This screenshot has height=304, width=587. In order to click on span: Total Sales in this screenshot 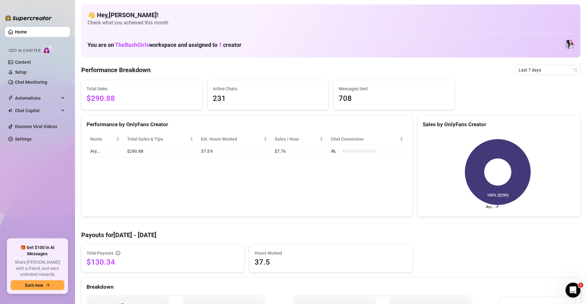, I will do `click(142, 89)`.